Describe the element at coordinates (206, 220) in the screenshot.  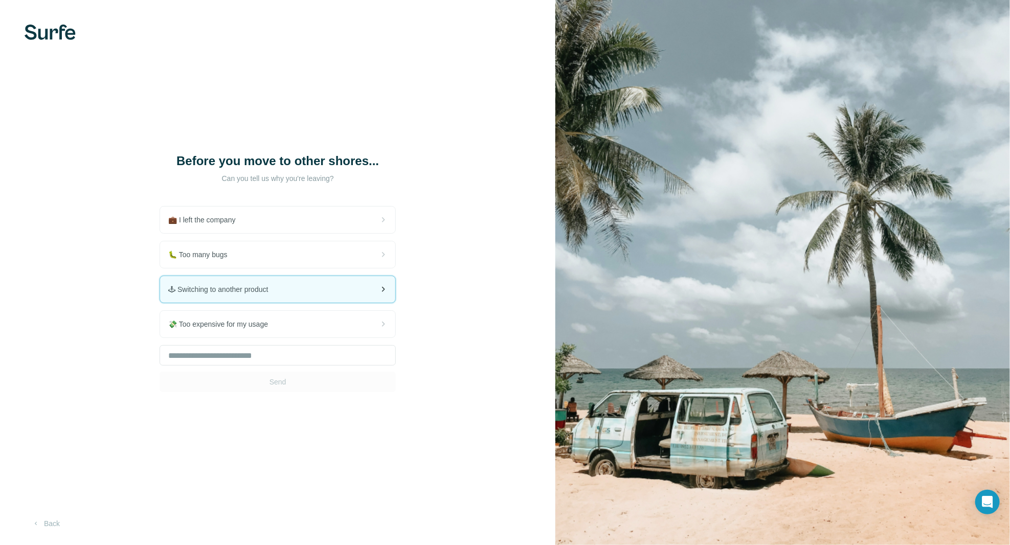
I see `span: 💼 I left the company` at that location.